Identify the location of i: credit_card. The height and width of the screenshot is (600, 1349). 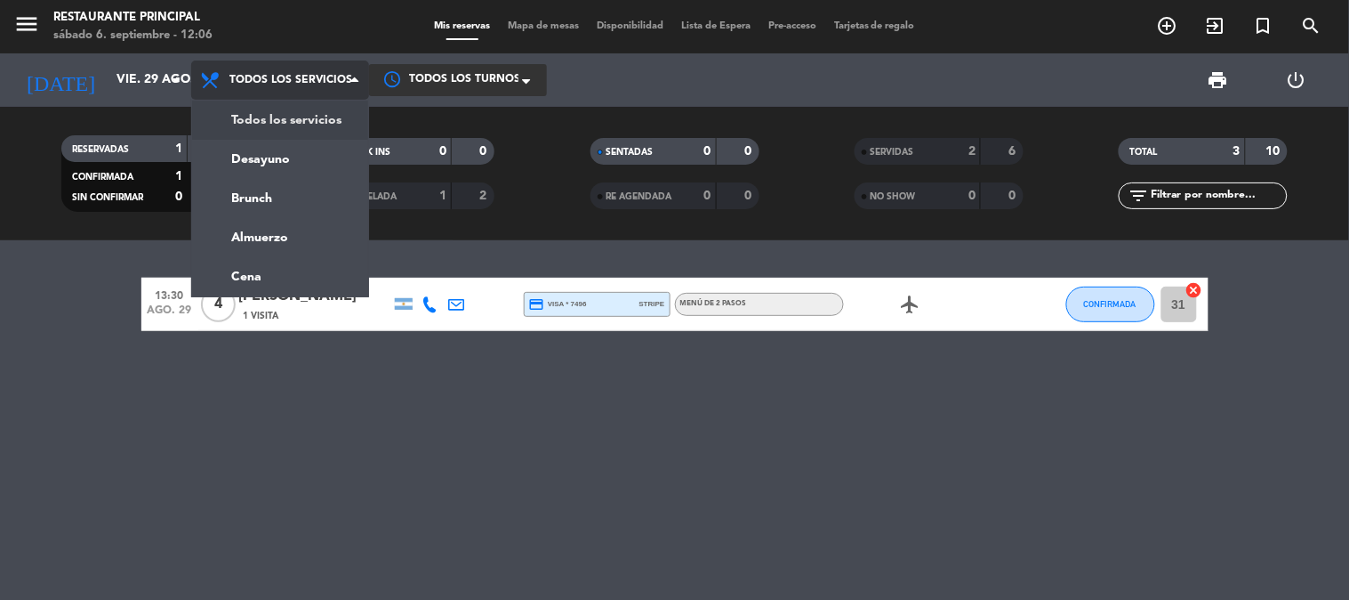
(537, 304).